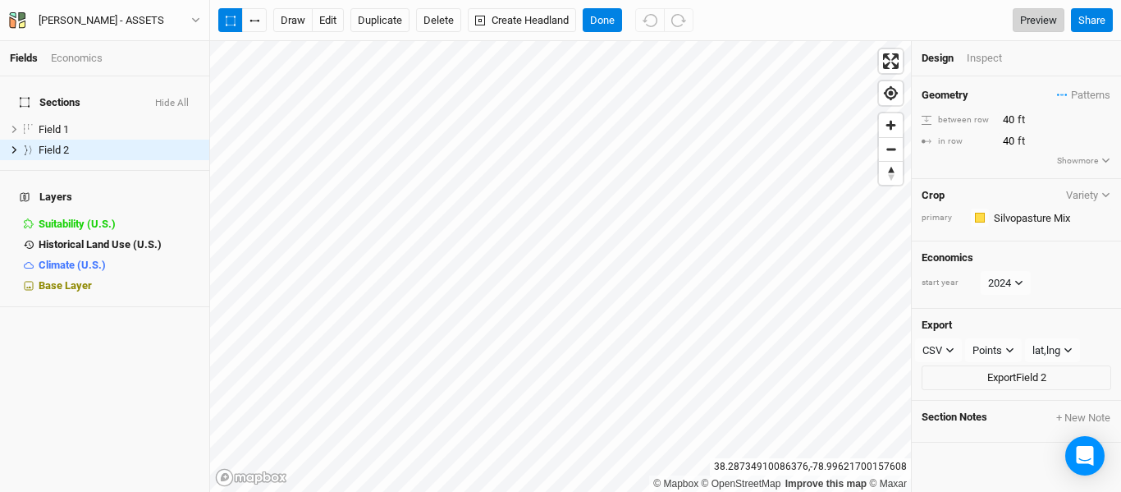 This screenshot has width=1121, height=492. Describe the element at coordinates (1038, 21) in the screenshot. I see `a: Preview` at that location.